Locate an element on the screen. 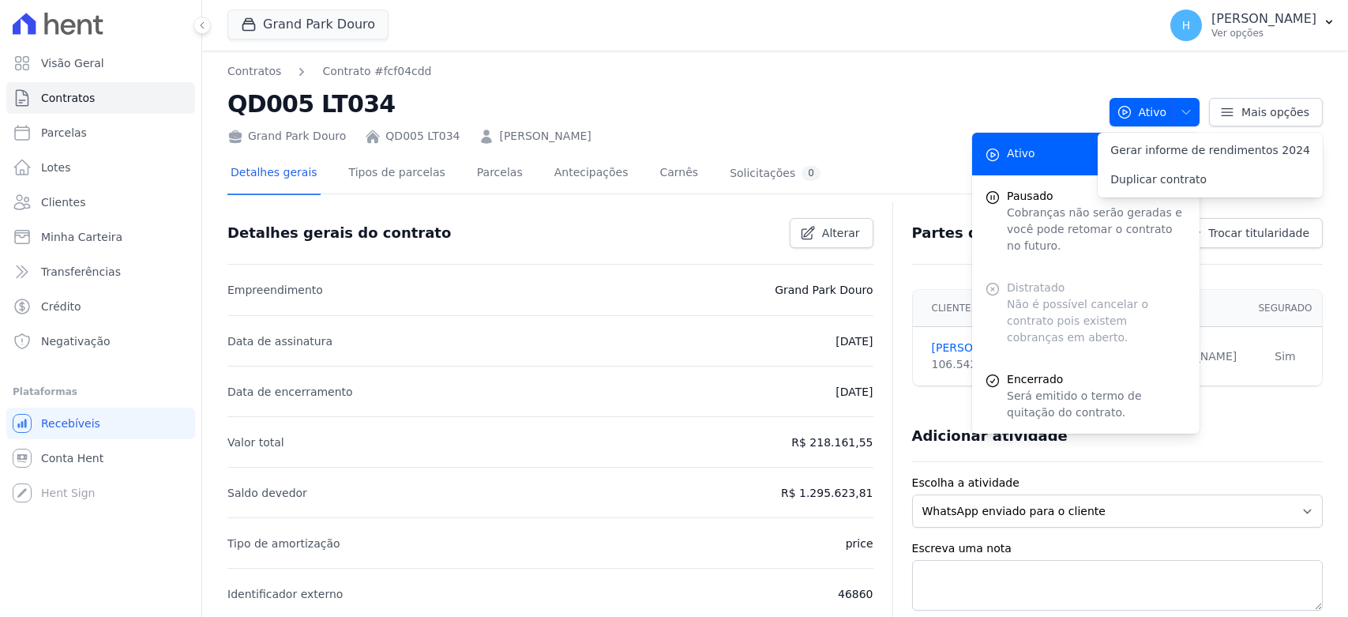 The width and height of the screenshot is (1348, 617). a: Crédito is located at coordinates (100, 306).